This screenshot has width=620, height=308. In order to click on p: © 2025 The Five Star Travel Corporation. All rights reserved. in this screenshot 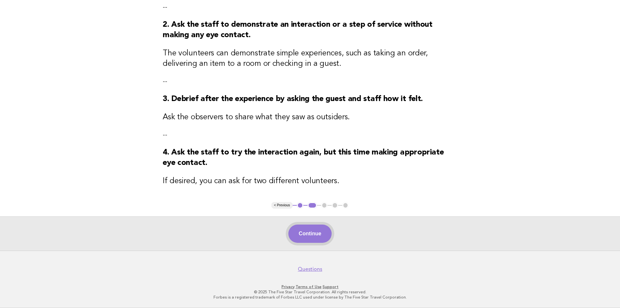, I will do `click(310, 292)`.